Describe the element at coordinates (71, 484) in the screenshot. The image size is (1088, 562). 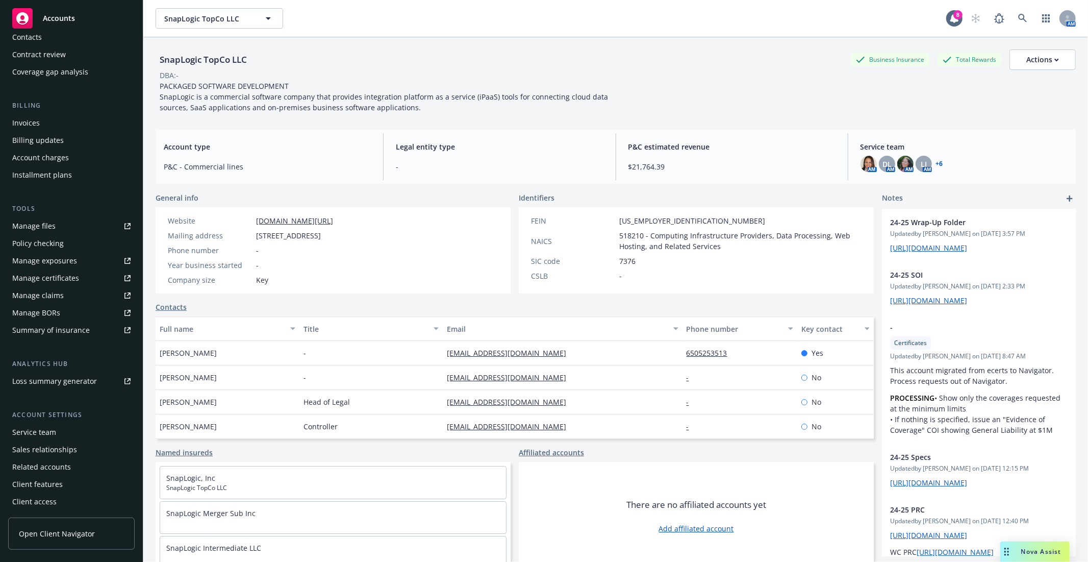
I see `a: Client features` at that location.